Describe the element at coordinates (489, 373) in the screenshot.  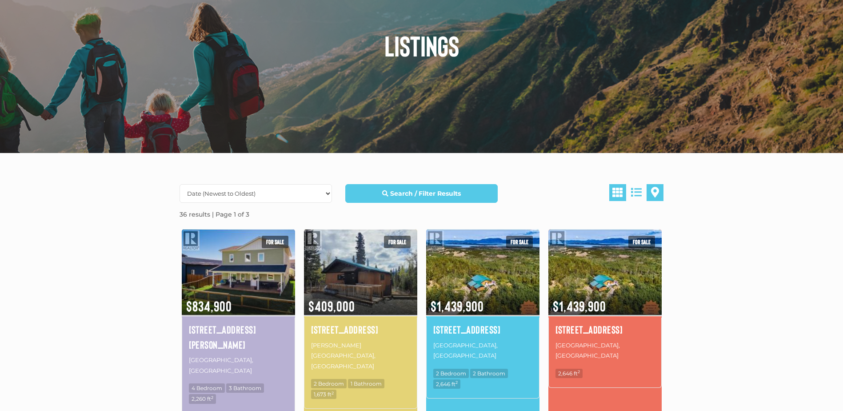
I see `span: 2 Bathroom` at that location.